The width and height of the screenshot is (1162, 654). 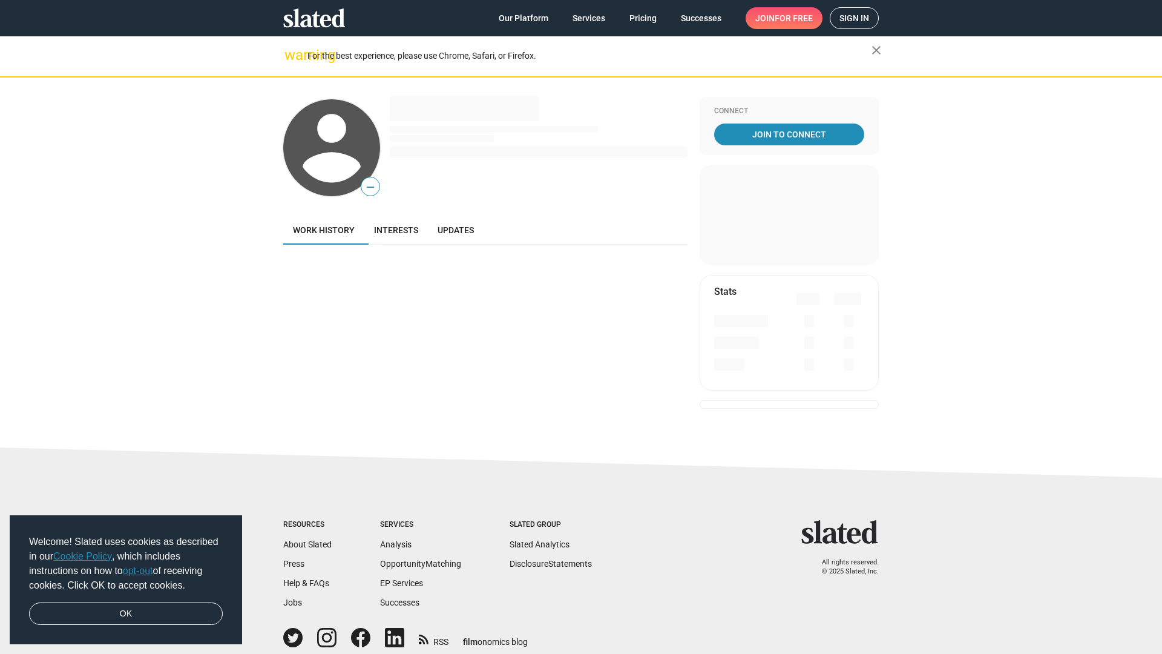 I want to click on span: Welcome! Slated uses cookies as described in our , which includes instructions on how to of recei..., so click(x=126, y=564).